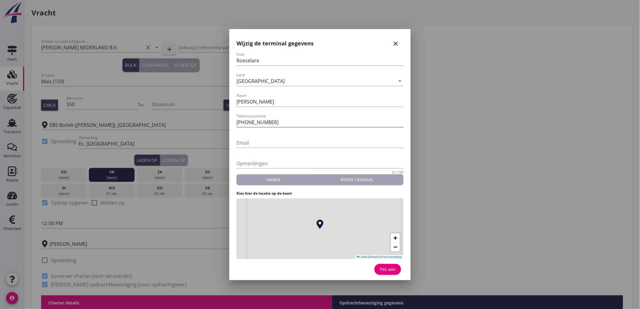  I want to click on input: Stad, so click(320, 61).